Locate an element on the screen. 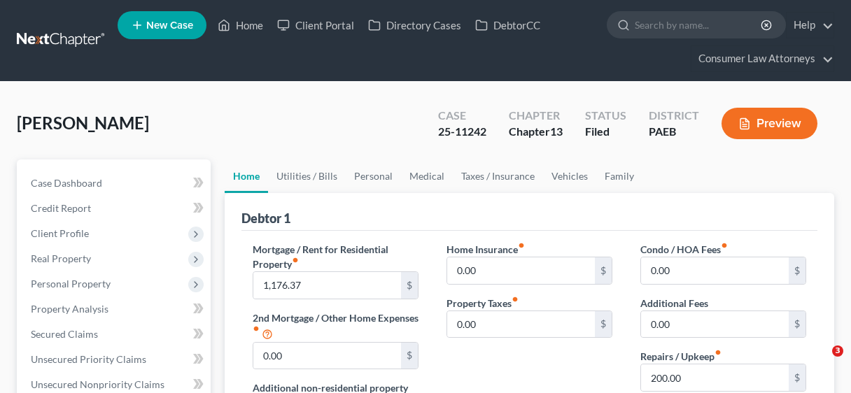 The height and width of the screenshot is (393, 851). button: Preview is located at coordinates (769, 123).